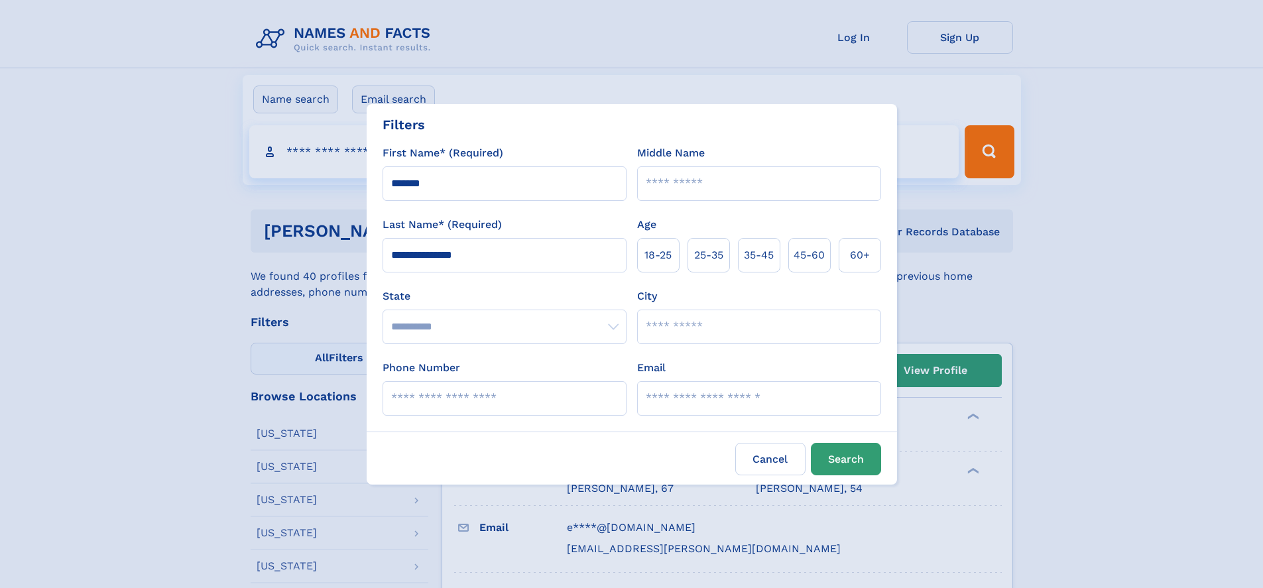 The width and height of the screenshot is (1263, 588). I want to click on label: Age, so click(647, 225).